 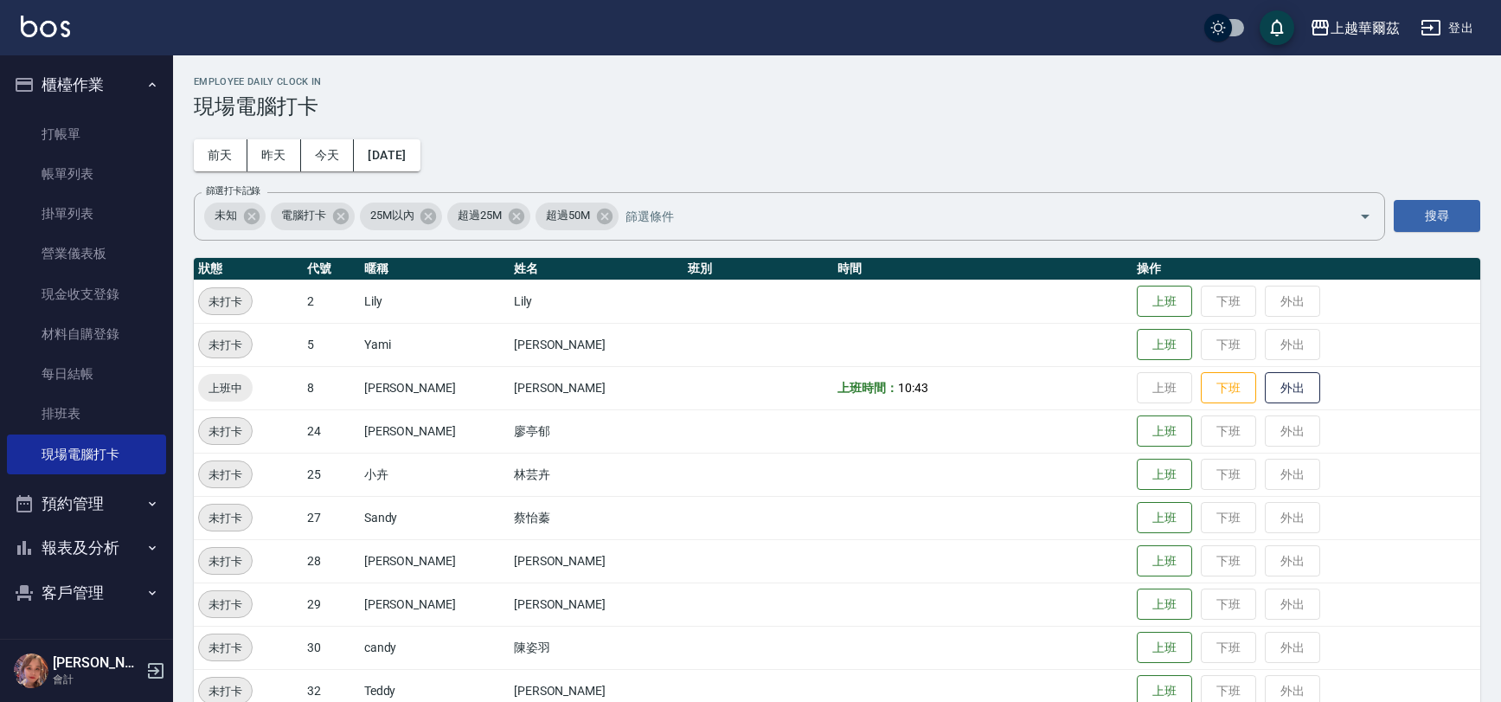 I want to click on input: 篩選條件, so click(x=975, y=215).